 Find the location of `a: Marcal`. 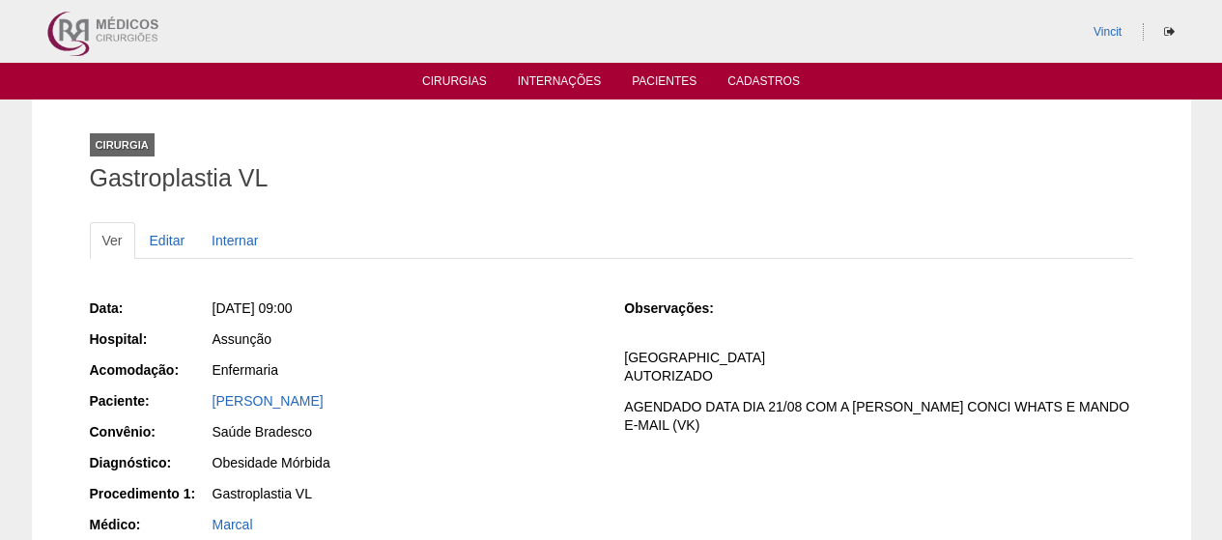

a: Marcal is located at coordinates (233, 524).